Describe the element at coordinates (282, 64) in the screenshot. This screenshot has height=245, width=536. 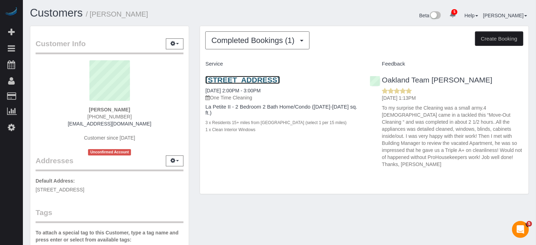
I see `h4: Service` at that location.